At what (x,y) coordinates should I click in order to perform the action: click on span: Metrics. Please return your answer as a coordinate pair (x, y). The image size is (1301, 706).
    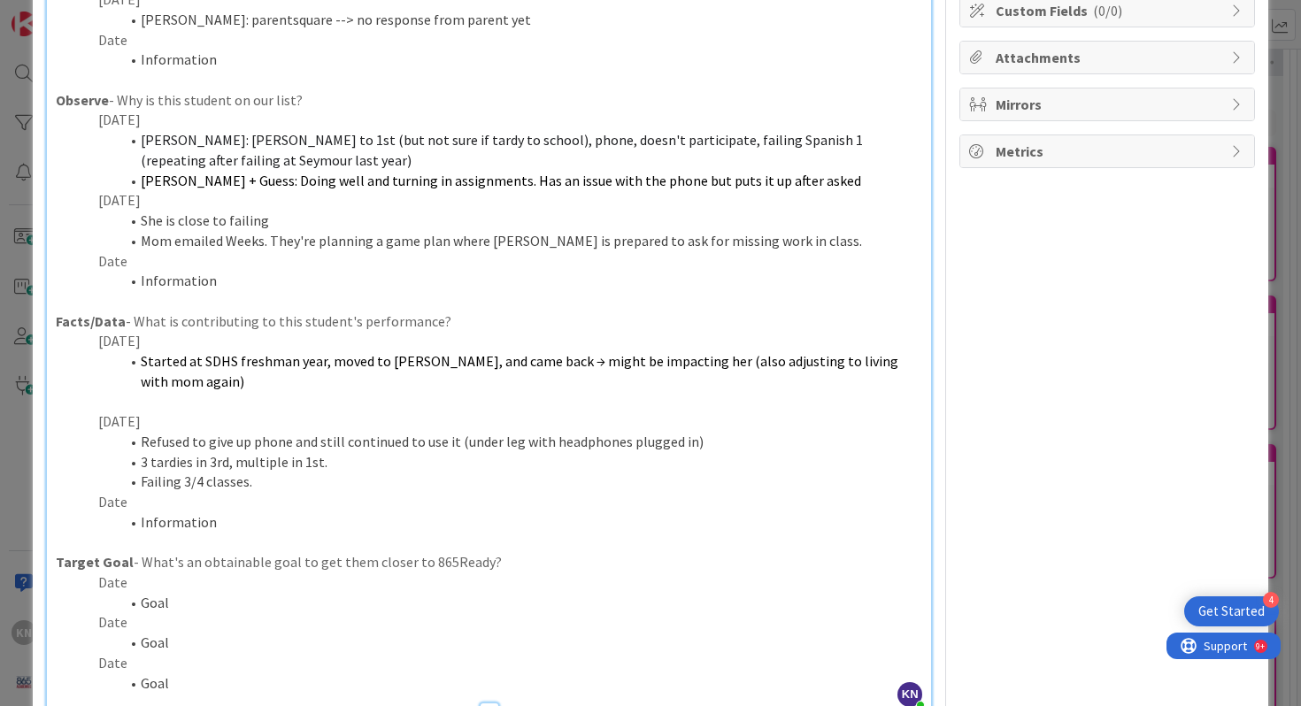
    Looking at the image, I should click on (1109, 151).